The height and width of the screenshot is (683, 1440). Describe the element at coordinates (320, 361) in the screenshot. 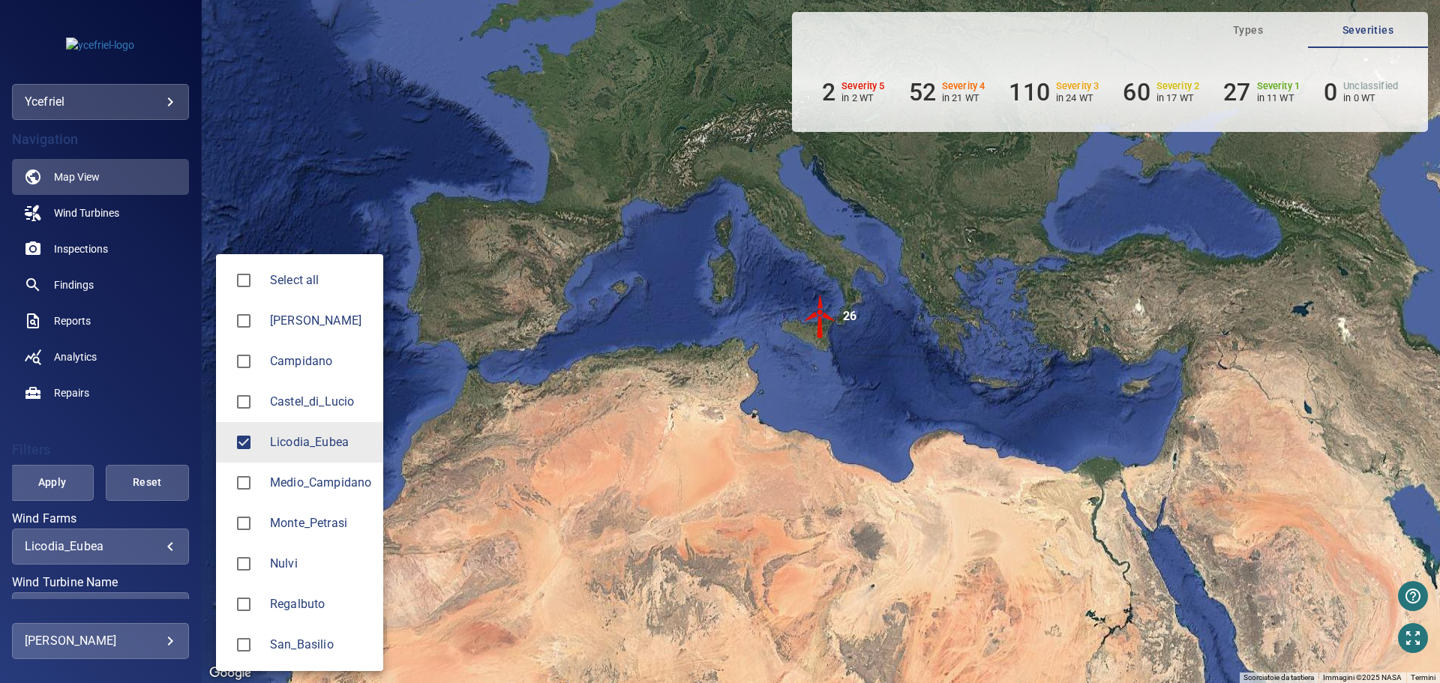

I see `div: Wind Farms Campidano` at that location.